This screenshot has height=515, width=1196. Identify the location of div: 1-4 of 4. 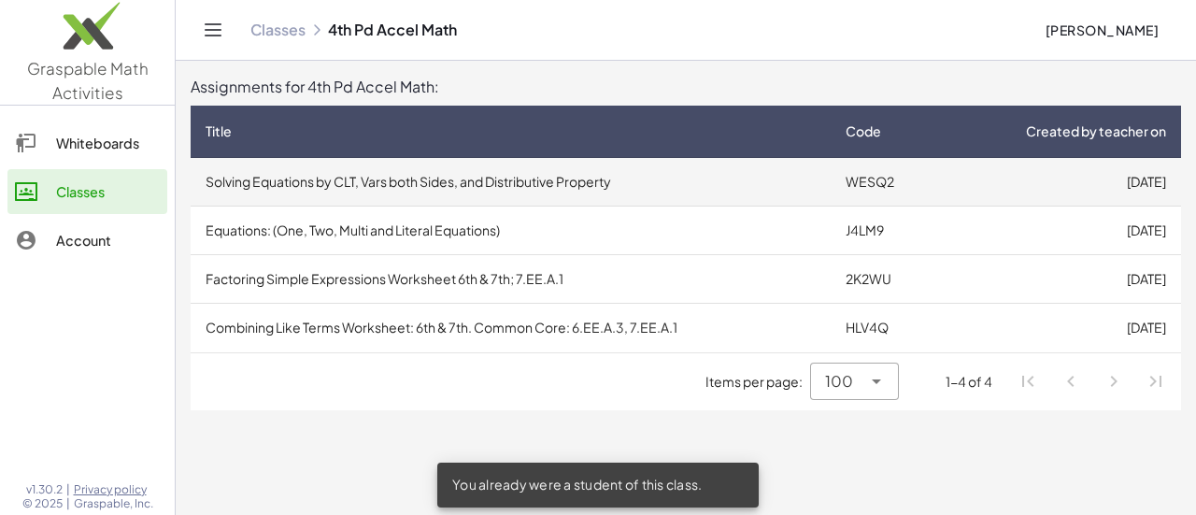
(969, 381).